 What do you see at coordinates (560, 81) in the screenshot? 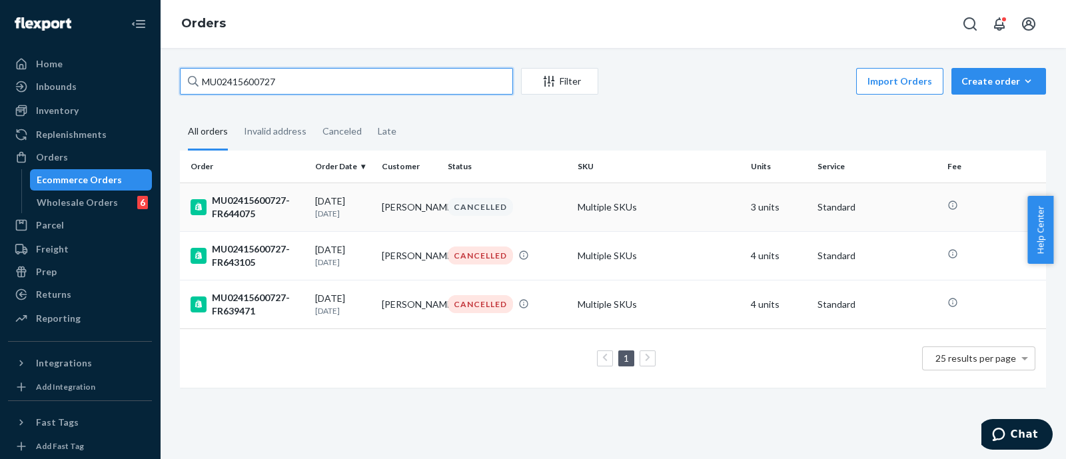
I see `div: Filter` at bounding box center [560, 81].